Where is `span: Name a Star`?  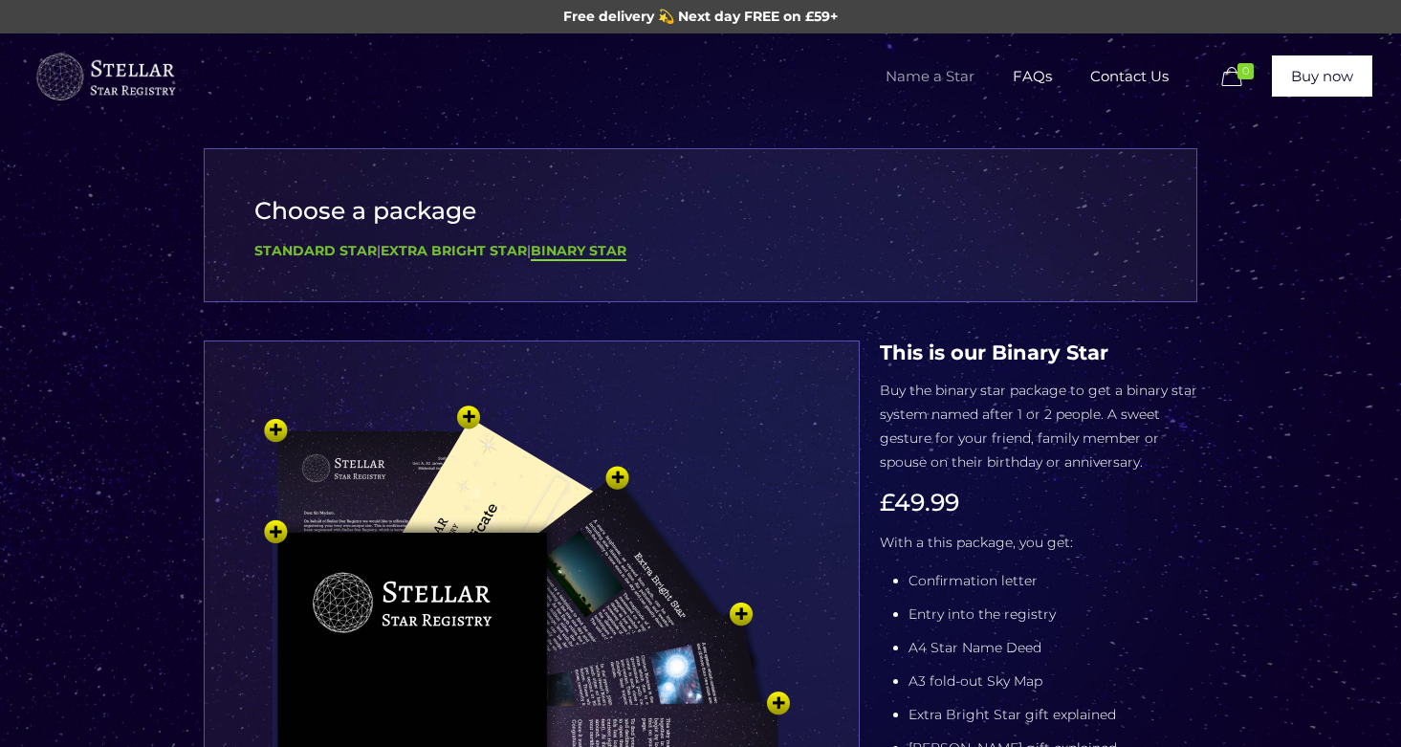 span: Name a Star is located at coordinates (930, 77).